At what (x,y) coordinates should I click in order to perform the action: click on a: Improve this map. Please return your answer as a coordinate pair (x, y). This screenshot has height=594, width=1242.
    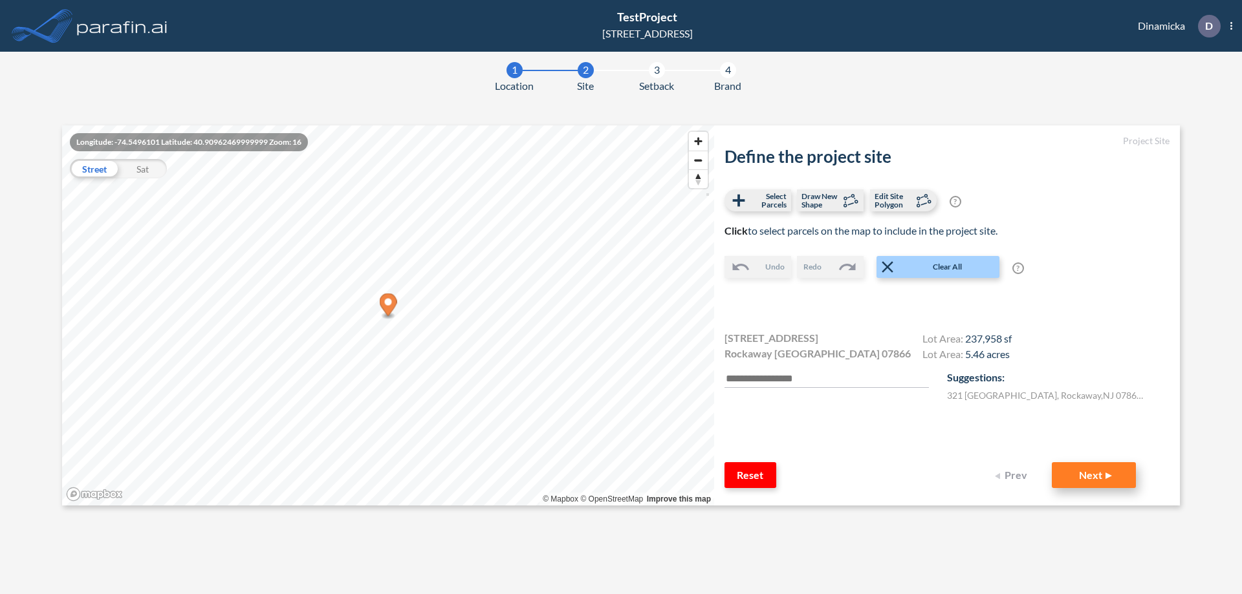
    Looking at the image, I should click on (679, 499).